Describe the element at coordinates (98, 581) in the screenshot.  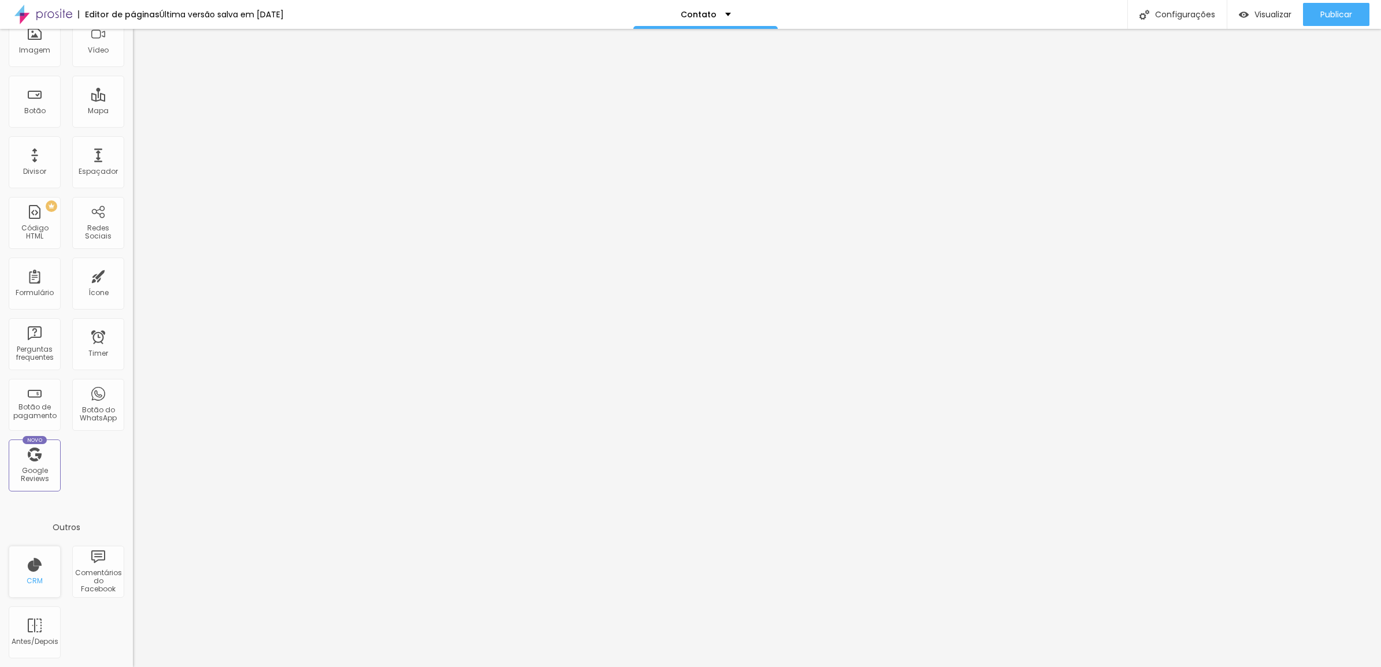
I see `div: Comentários do Facebook` at that location.